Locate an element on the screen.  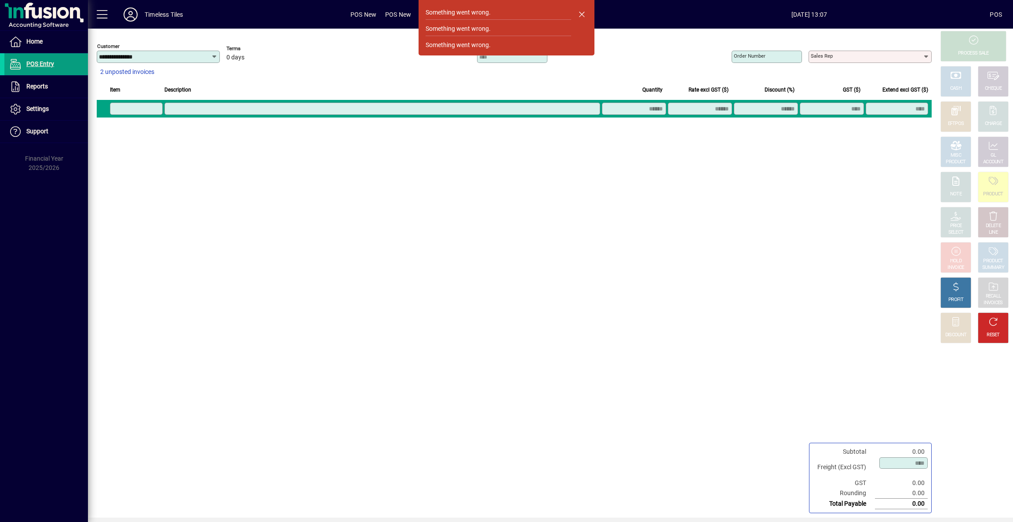
a: Reports is located at coordinates (46, 87).